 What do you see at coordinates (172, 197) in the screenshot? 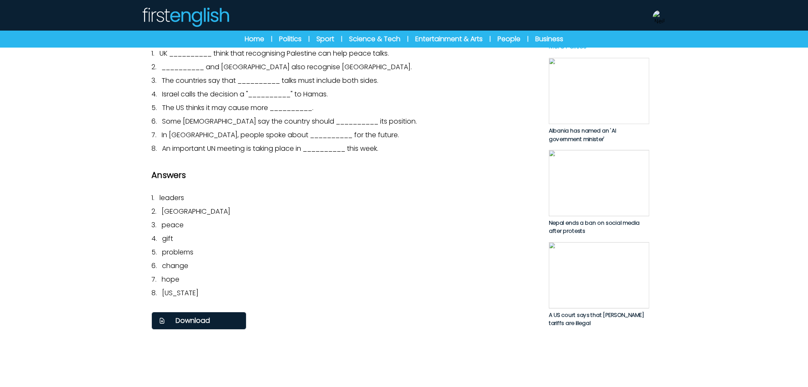
I see `span: leaders` at bounding box center [172, 197].